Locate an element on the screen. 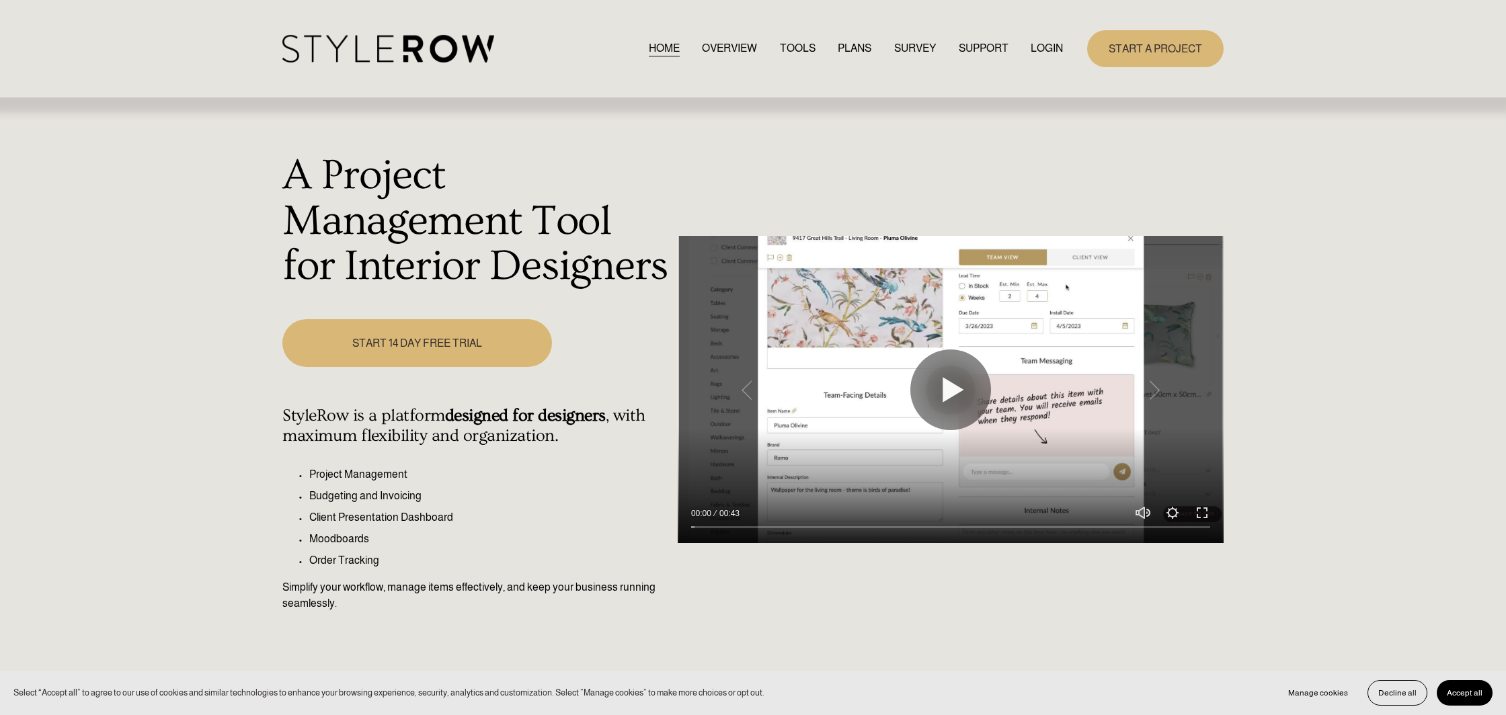 The height and width of the screenshot is (715, 1506). a: OVERVIEW is located at coordinates (729, 48).